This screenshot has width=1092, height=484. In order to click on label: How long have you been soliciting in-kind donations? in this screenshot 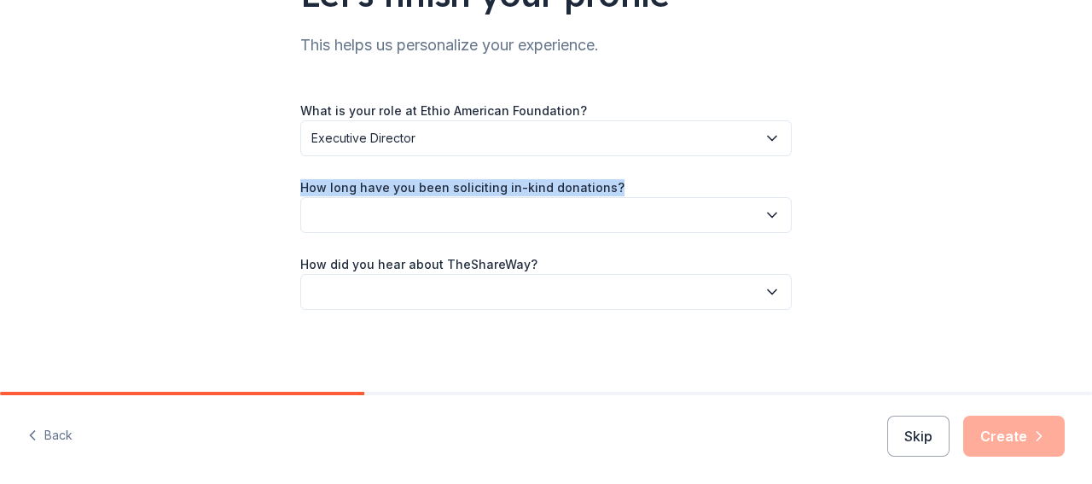, I will do `click(463, 188)`.